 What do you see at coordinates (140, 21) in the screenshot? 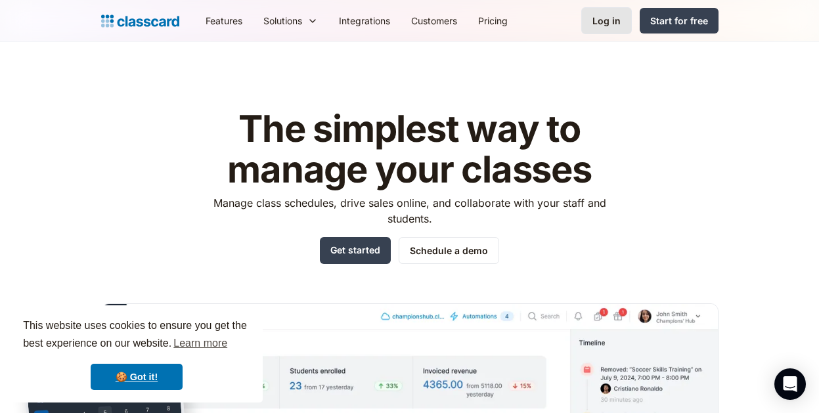
I see `a: Logo` at bounding box center [140, 21].